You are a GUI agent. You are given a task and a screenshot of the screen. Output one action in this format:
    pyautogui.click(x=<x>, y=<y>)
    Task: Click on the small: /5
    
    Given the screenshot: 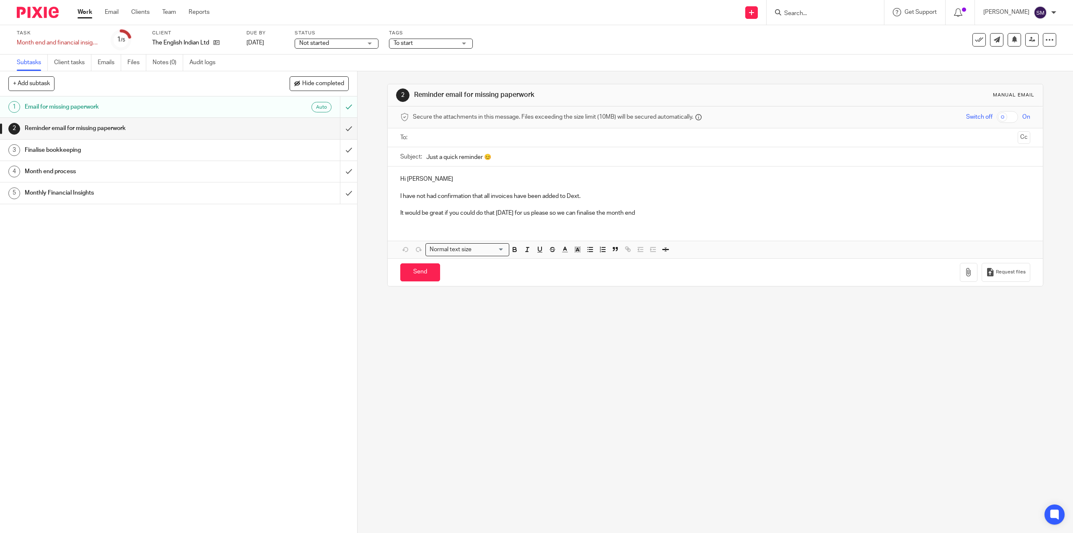 What is the action you would take?
    pyautogui.click(x=123, y=40)
    